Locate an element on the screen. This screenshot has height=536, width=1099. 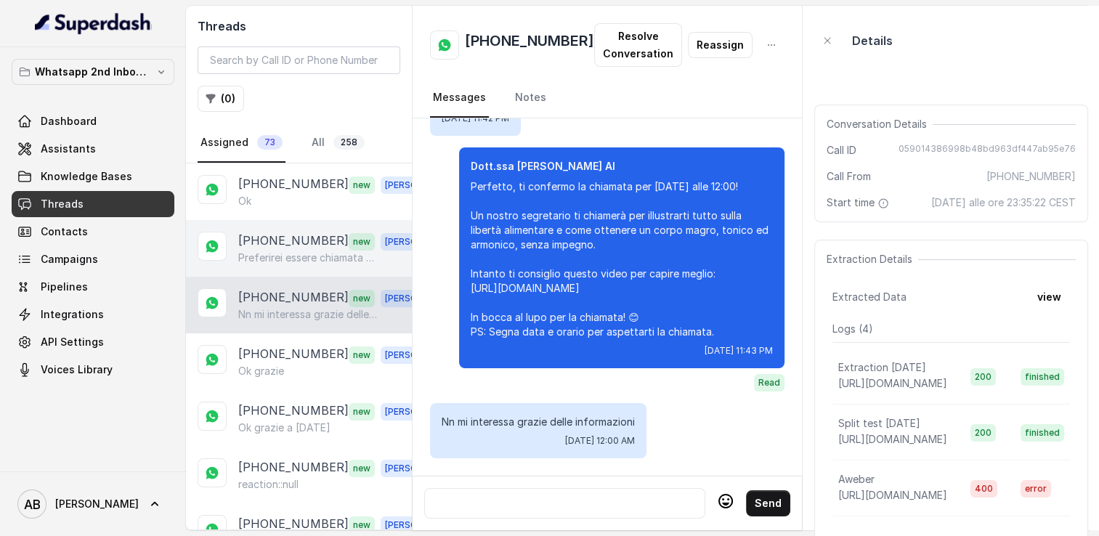
span: 258 is located at coordinates (349, 142).